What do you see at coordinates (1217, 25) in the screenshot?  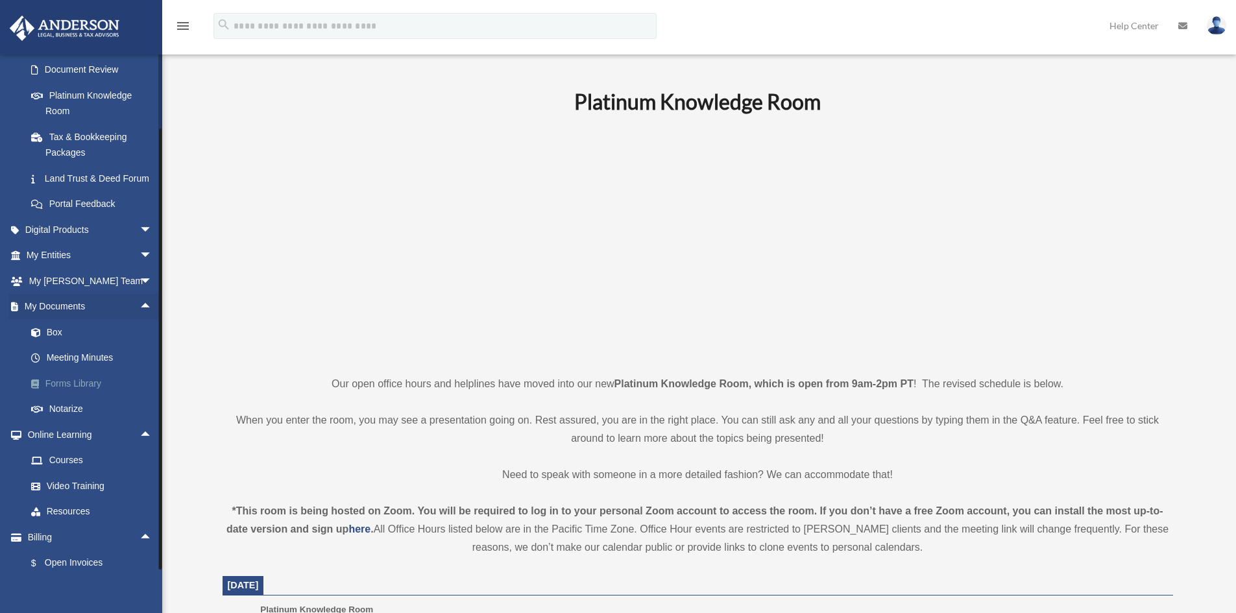 I see `img: User Pic` at bounding box center [1217, 25].